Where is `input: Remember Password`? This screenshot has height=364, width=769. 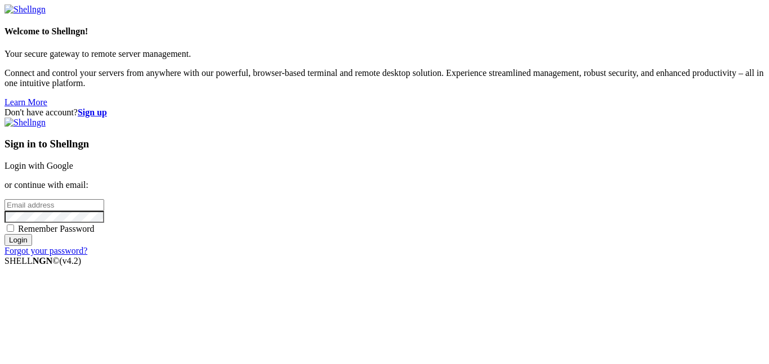
input: Remember Password is located at coordinates (10, 228).